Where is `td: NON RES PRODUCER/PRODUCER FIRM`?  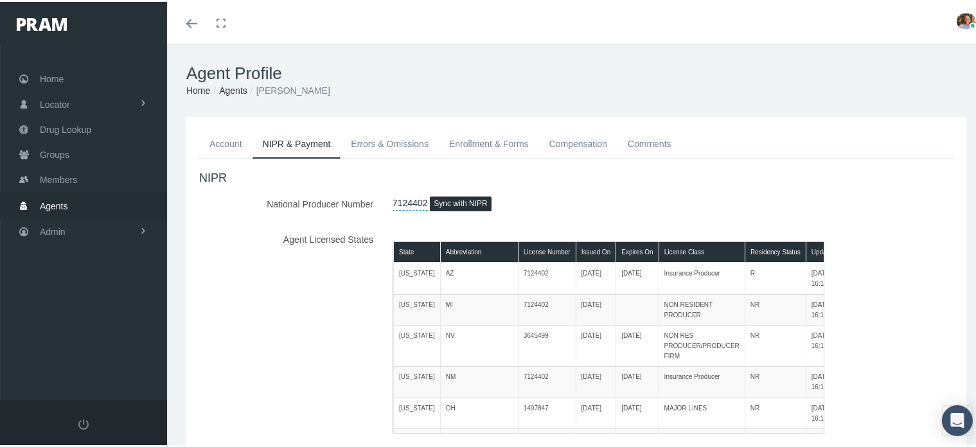 td: NON RES PRODUCER/PRODUCER FIRM is located at coordinates (702, 344).